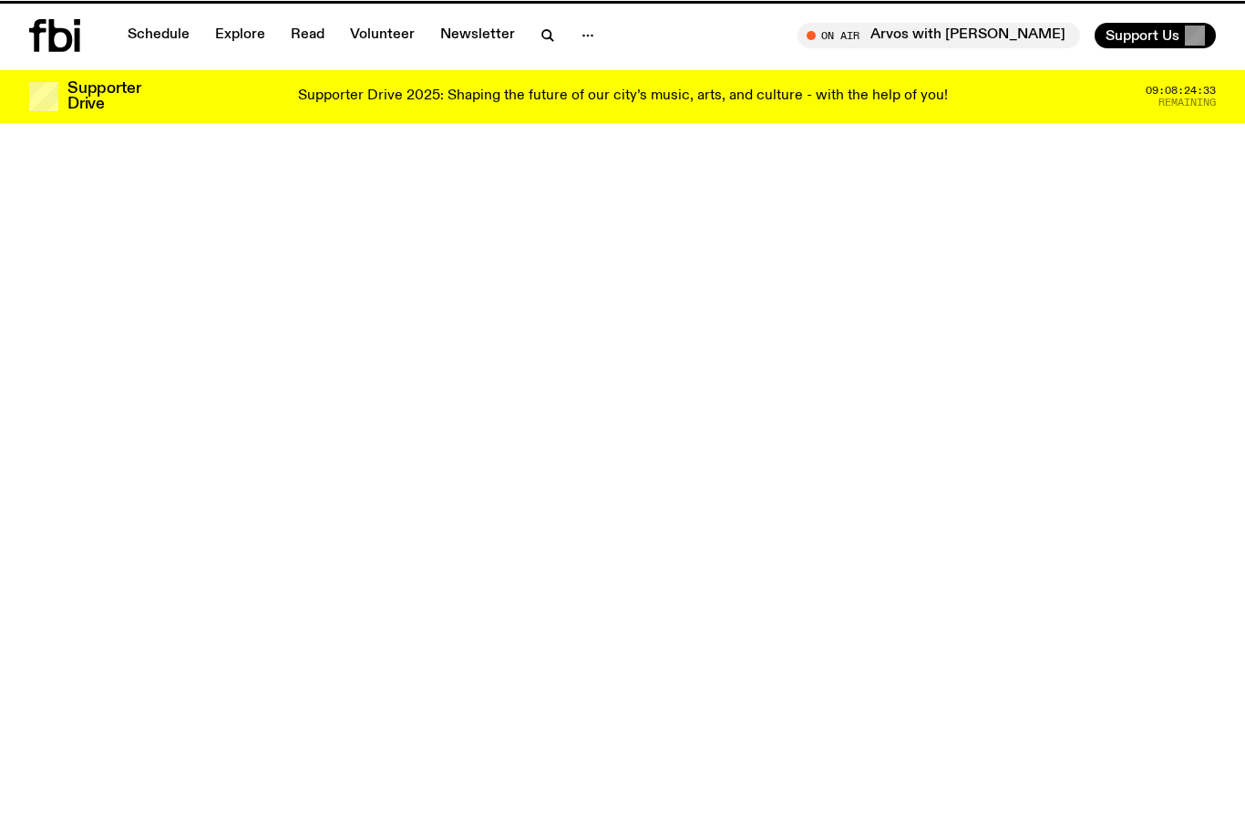 This screenshot has width=1245, height=836. I want to click on a: Newsletter, so click(478, 35).